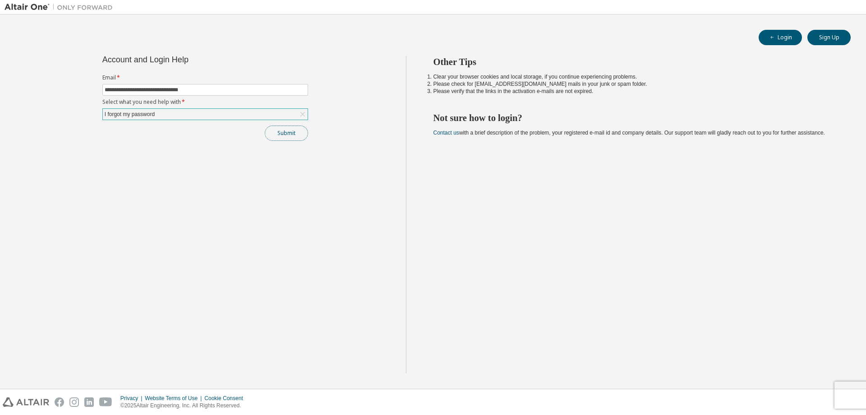  What do you see at coordinates (26, 401) in the screenshot?
I see `img: altair_logo.svg` at bounding box center [26, 401].